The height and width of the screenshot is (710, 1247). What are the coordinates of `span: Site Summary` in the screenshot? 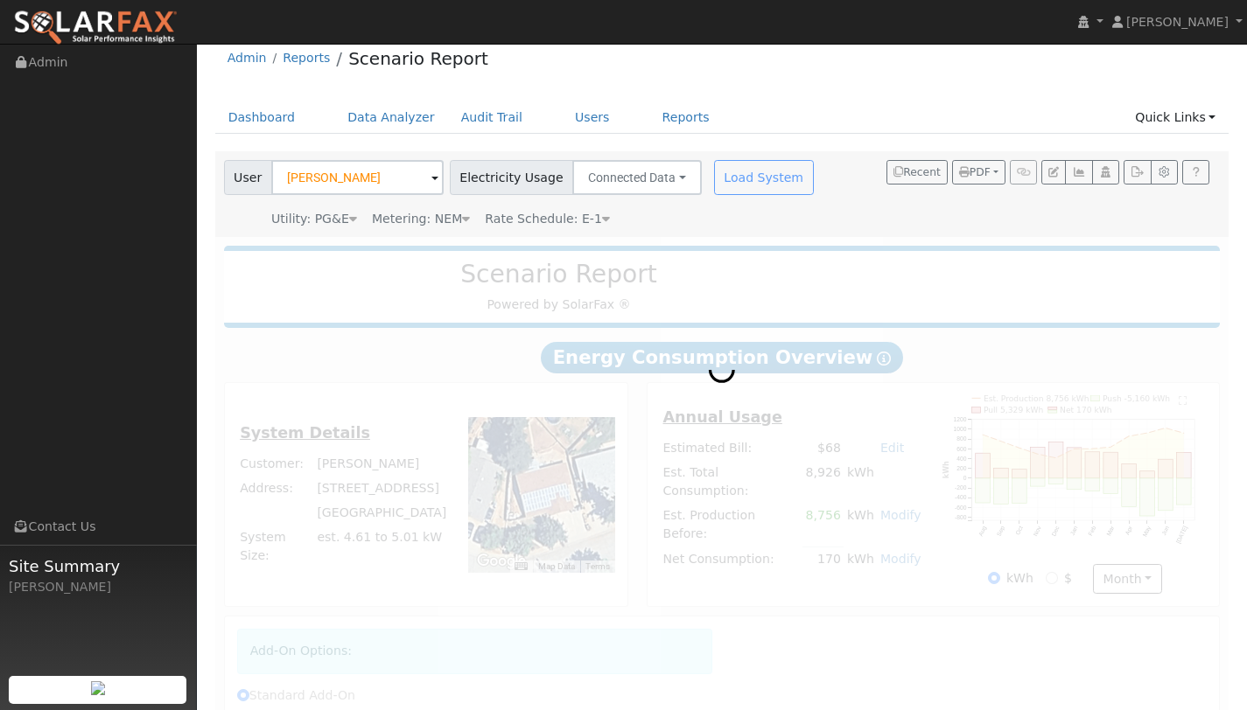 It's located at (98, 566).